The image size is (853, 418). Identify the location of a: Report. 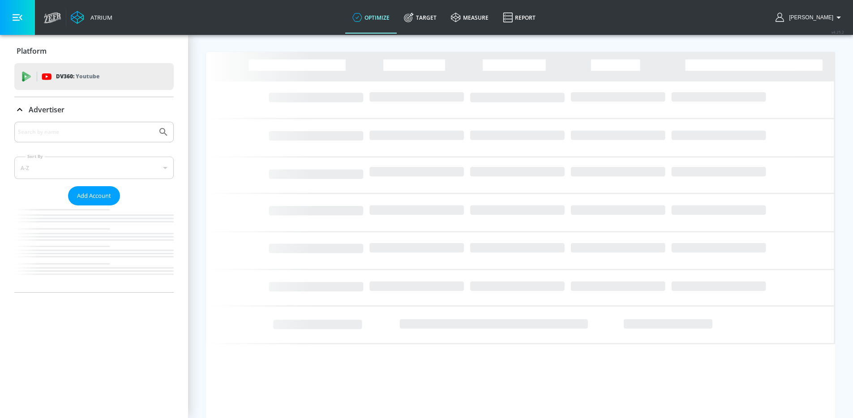
(519, 17).